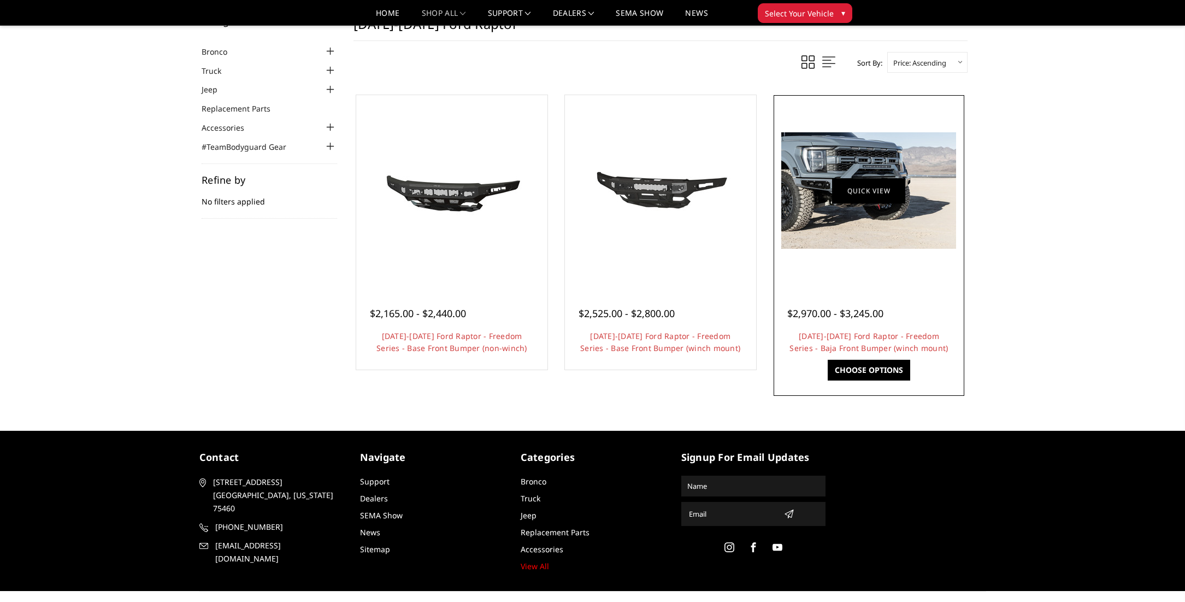 The height and width of the screenshot is (602, 1185). What do you see at coordinates (754, 486) in the screenshot?
I see `input: Name` at bounding box center [754, 486].